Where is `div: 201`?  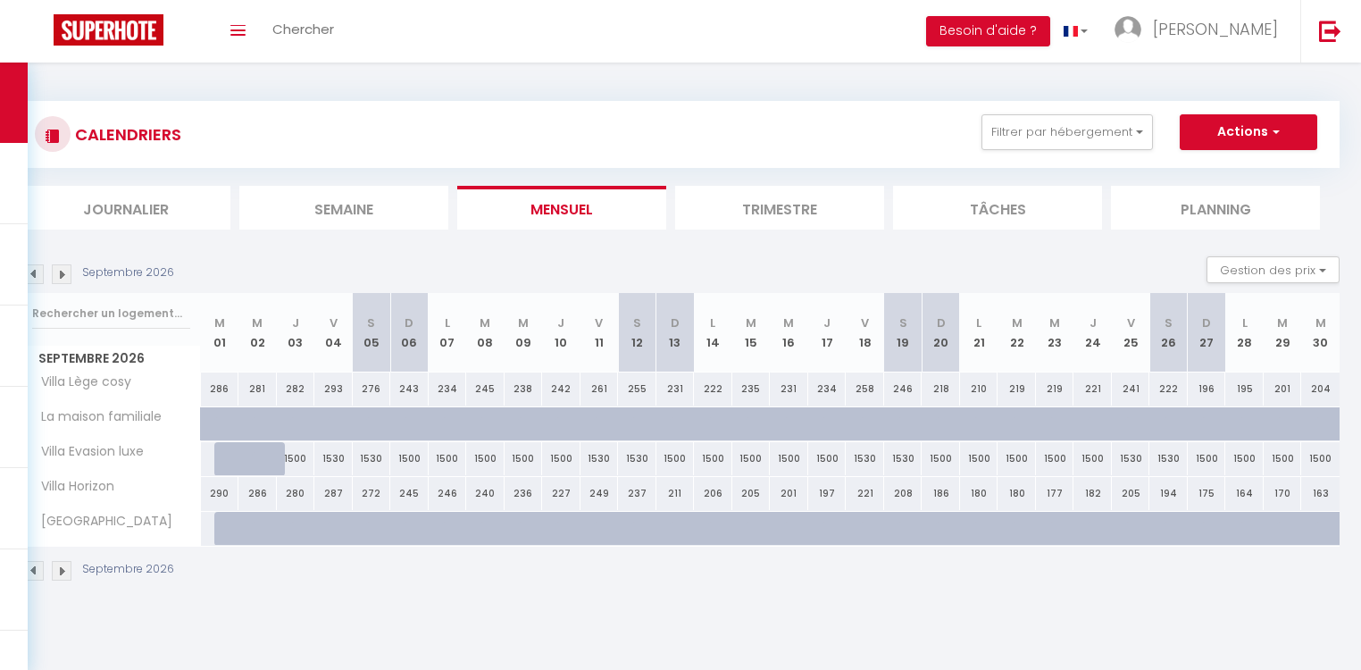
div: 201 is located at coordinates (789, 493).